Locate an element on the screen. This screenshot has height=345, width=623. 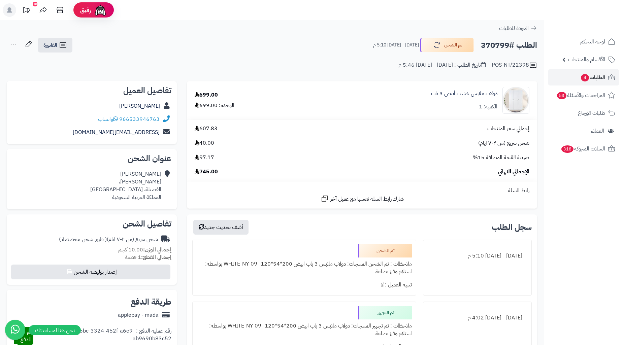
button: تم الشحن is located at coordinates (447, 45).